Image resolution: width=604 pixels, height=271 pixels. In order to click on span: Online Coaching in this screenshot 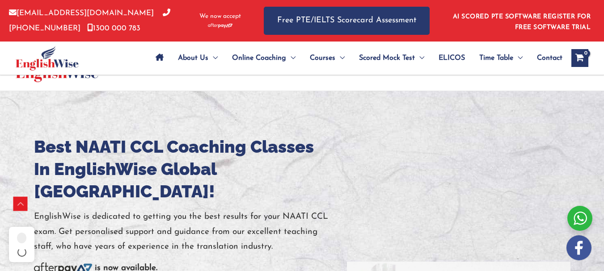, I will do `click(259, 58)`.